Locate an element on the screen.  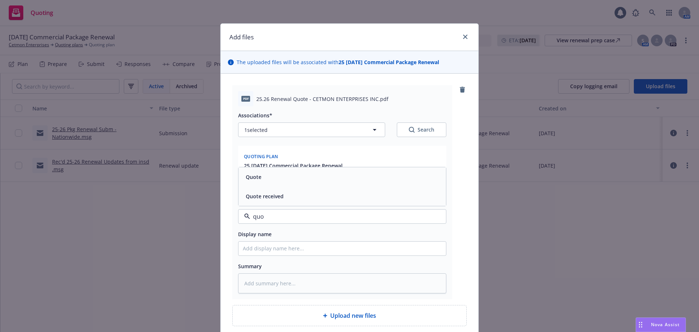
span: Associations* is located at coordinates (255, 115).